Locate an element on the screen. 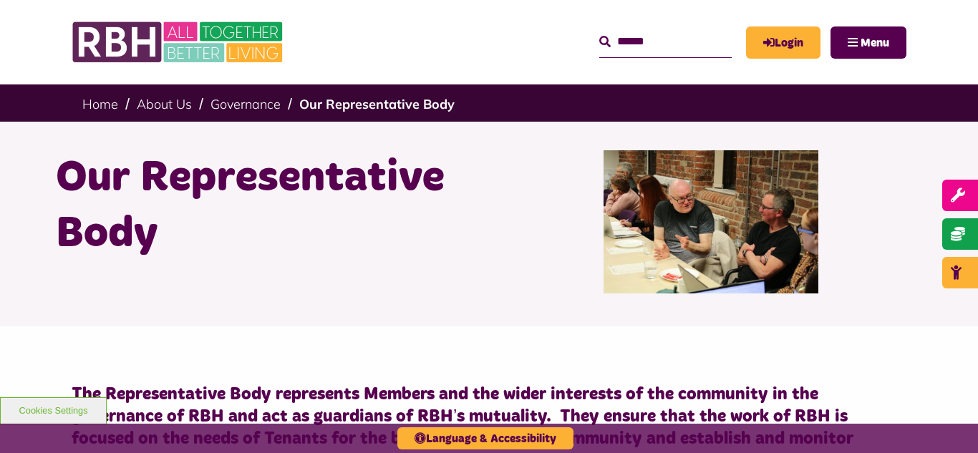  h1: Our Representative Body is located at coordinates (267, 206).